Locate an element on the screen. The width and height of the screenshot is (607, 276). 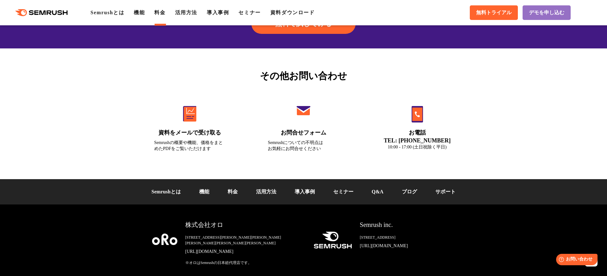
img: oro company is located at coordinates (165, 239).